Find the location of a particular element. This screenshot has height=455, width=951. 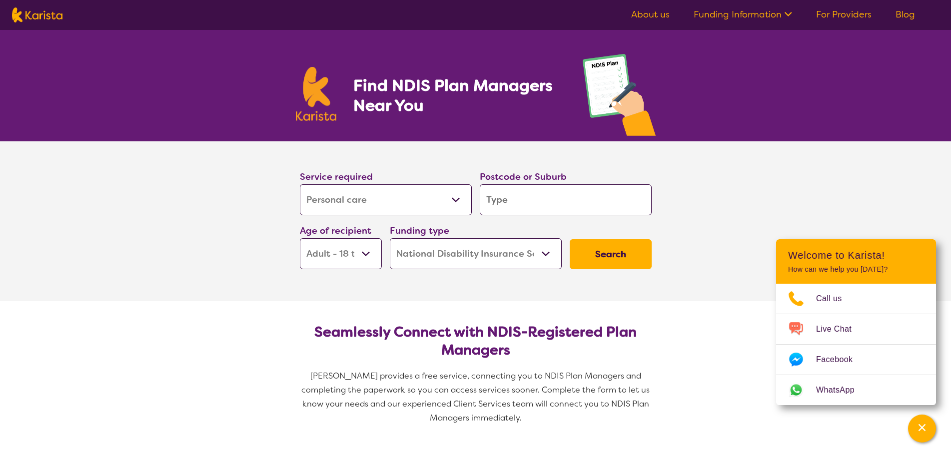

h2: Seamlessly Connect with NDIS-Registered Plan Managers is located at coordinates (476, 341).